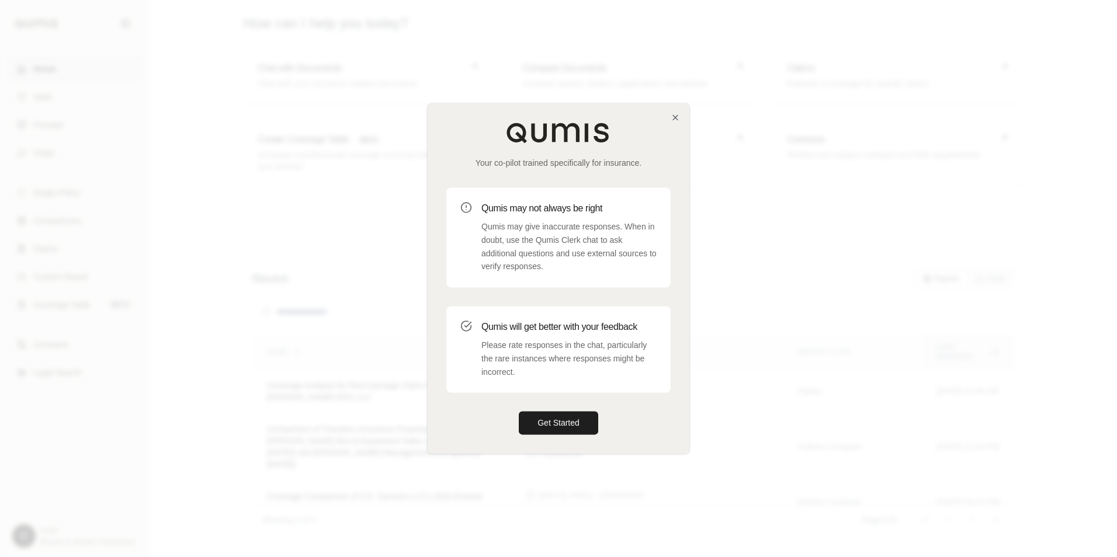 The height and width of the screenshot is (557, 1117). I want to click on img: Qumis Logo, so click(558, 133).